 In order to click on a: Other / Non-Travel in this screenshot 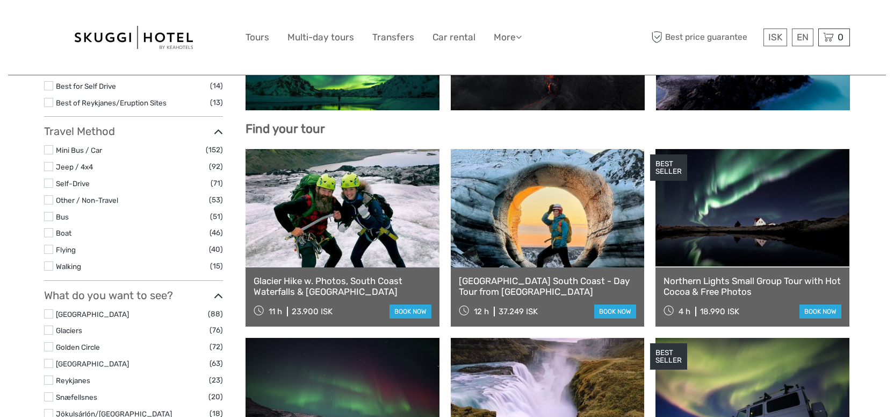, I will do `click(87, 200)`.